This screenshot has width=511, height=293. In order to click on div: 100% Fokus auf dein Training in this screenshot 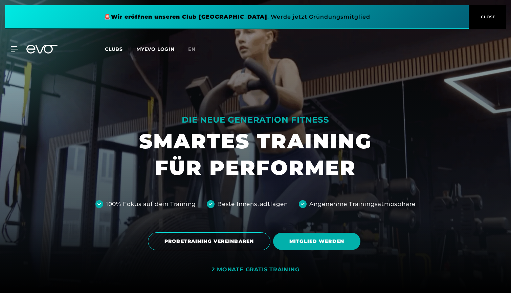, I will do `click(151, 204)`.